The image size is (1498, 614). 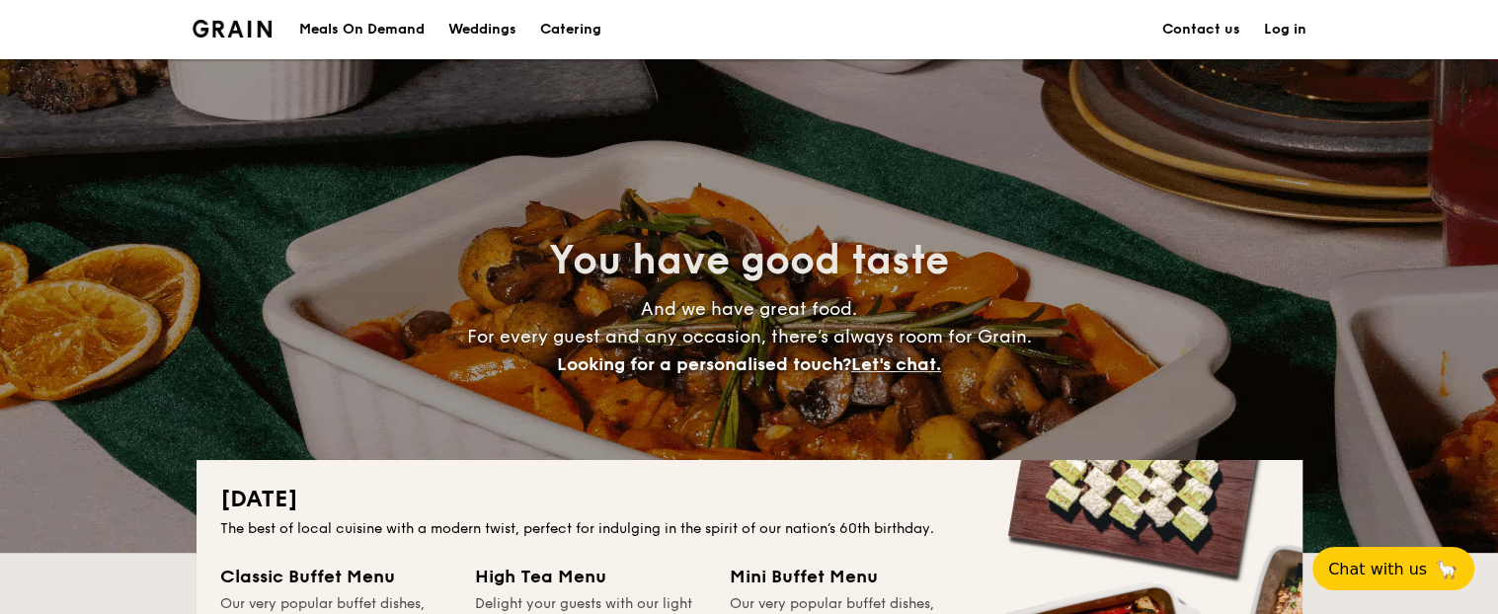 What do you see at coordinates (845, 577) in the screenshot?
I see `div: Mini Buffet Menu` at bounding box center [845, 577].